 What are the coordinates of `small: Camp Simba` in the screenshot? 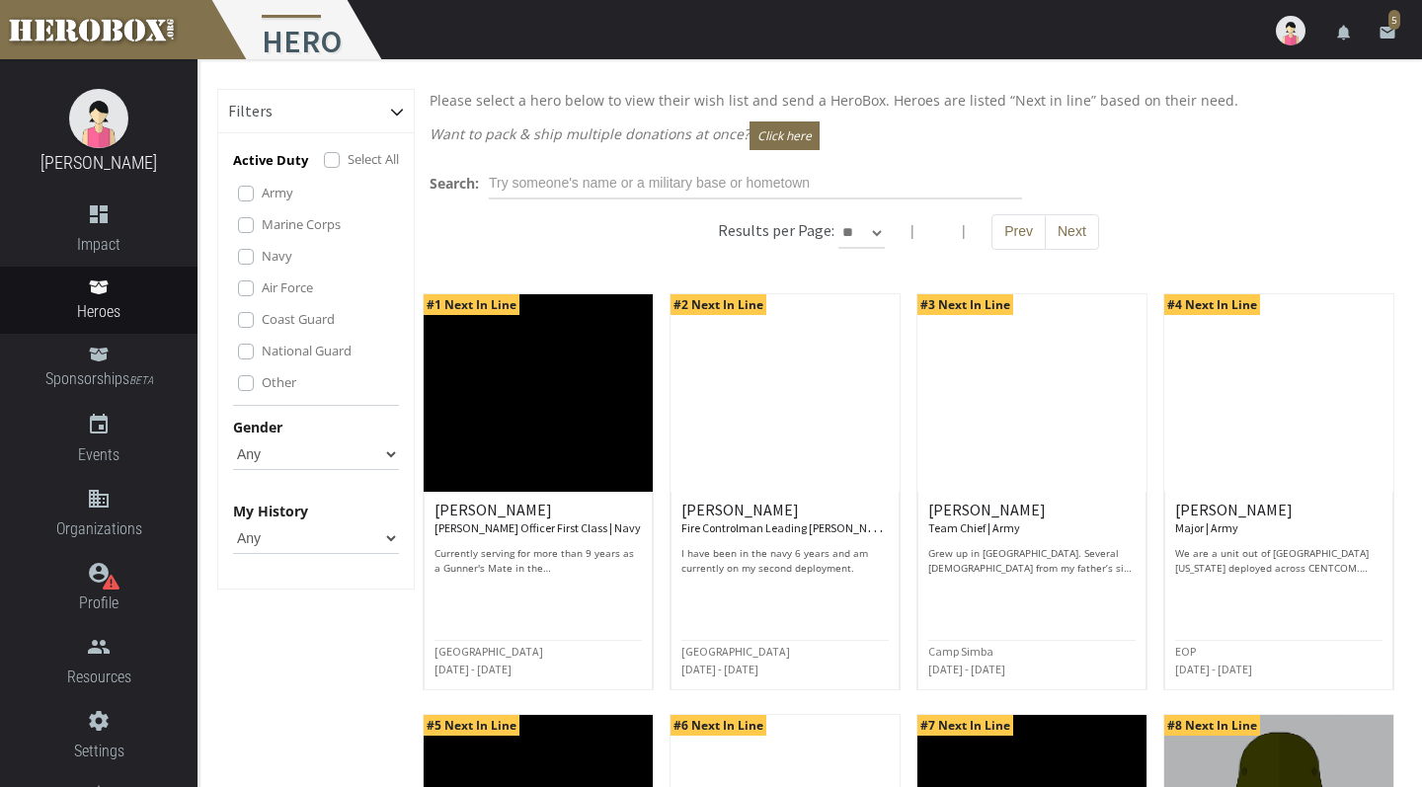 It's located at (961, 651).